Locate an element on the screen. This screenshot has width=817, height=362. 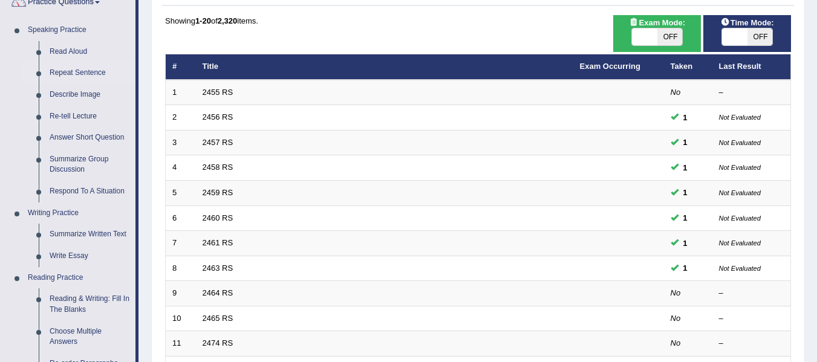
b: 1-20 is located at coordinates (203, 21).